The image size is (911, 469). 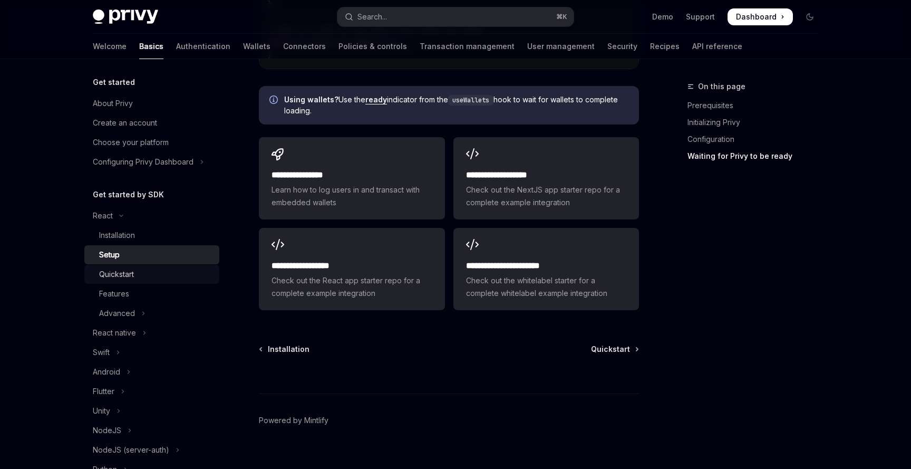 I want to click on span: ⌘ K, so click(x=561, y=17).